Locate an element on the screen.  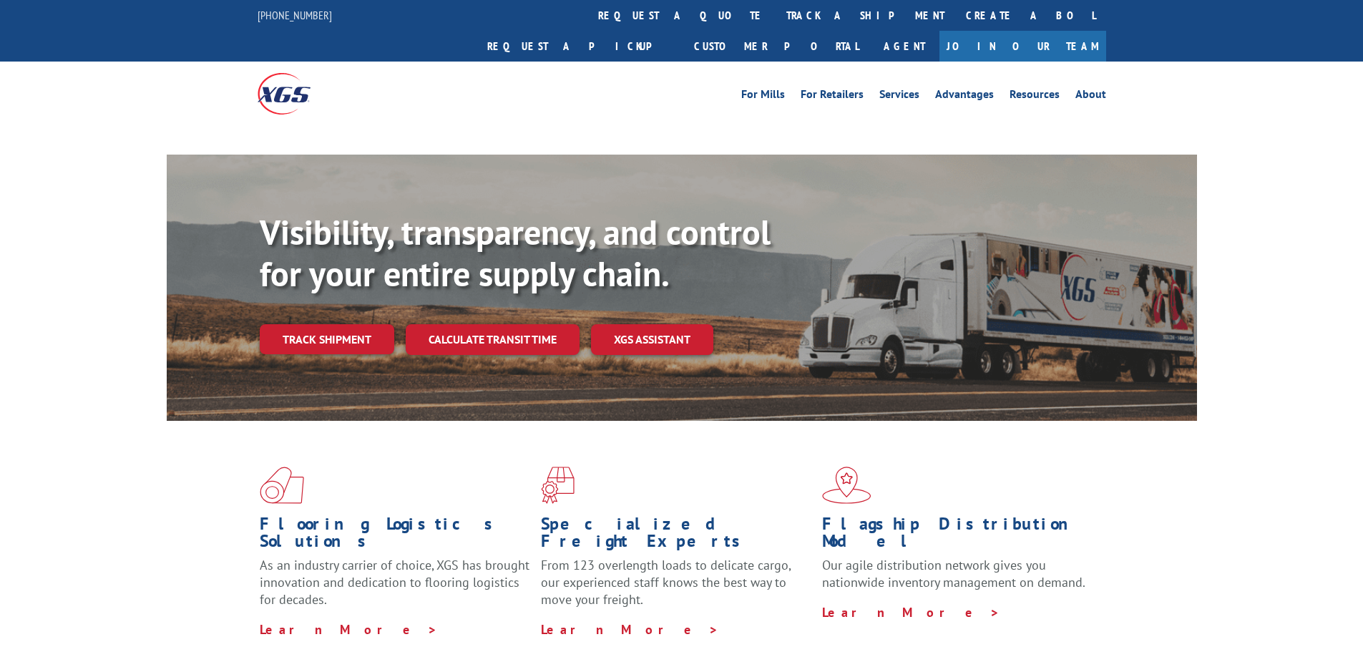
a: Customer Portal is located at coordinates (776, 46).